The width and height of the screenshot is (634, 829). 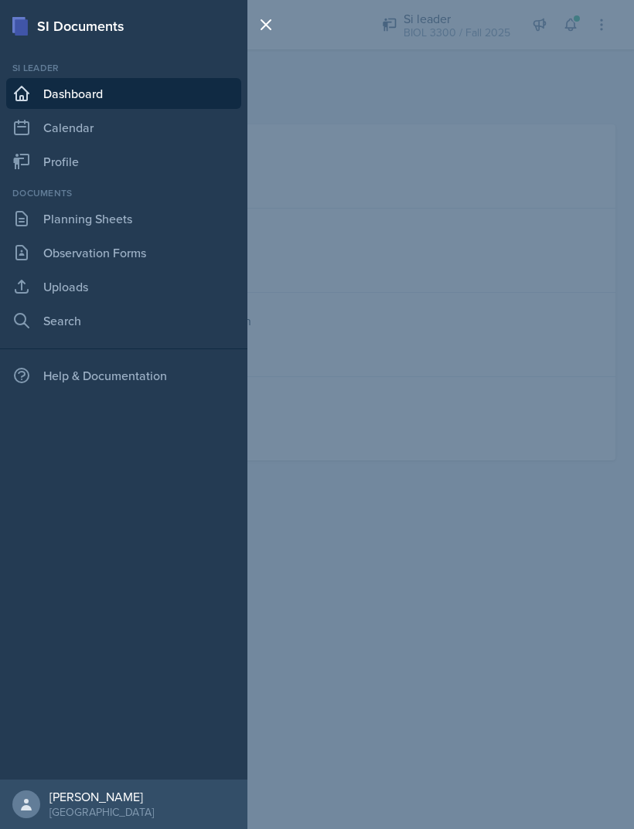 What do you see at coordinates (124, 375) in the screenshot?
I see `div: Help & Documentation` at bounding box center [124, 375].